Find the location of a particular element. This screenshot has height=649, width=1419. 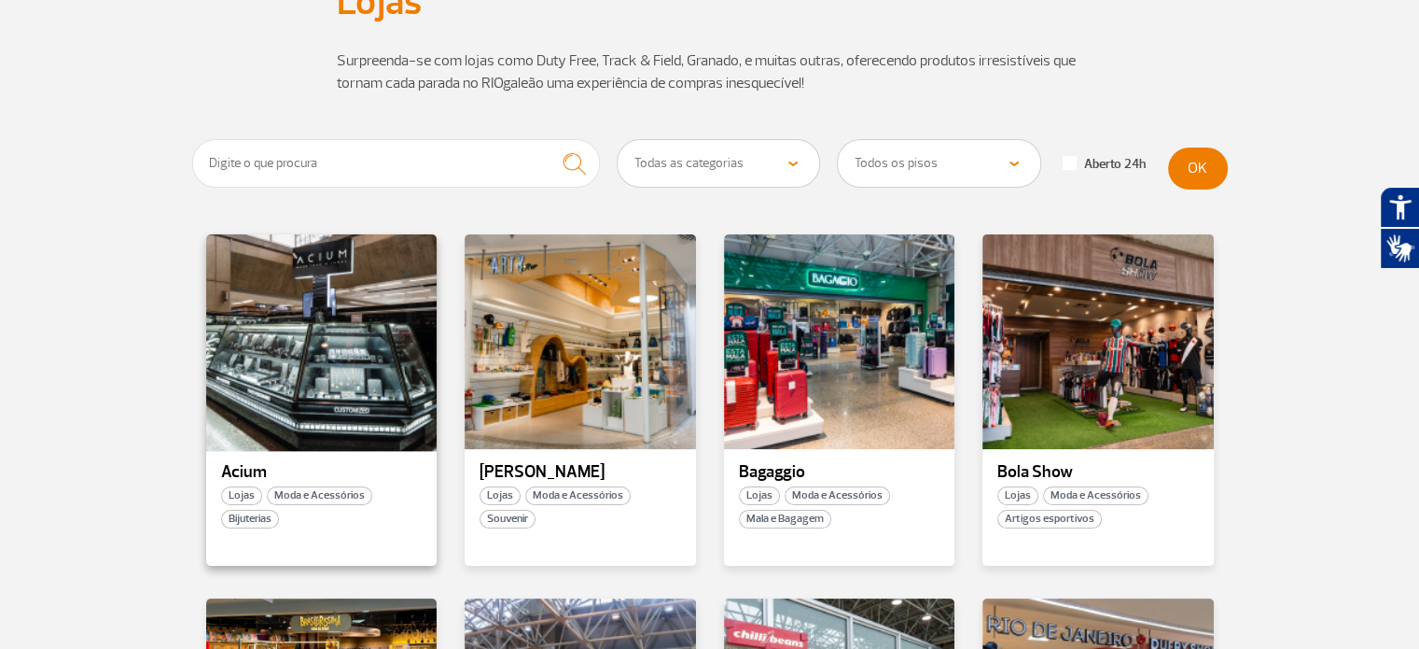

span: Bijuterias is located at coordinates (250, 519).